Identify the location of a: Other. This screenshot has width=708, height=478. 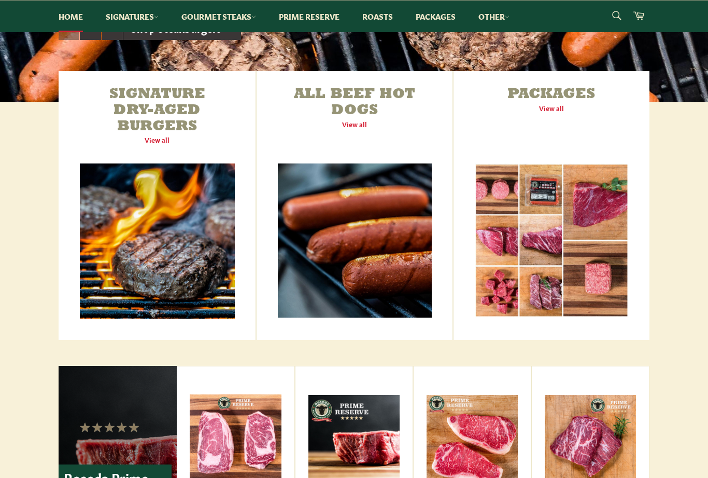
(494, 16).